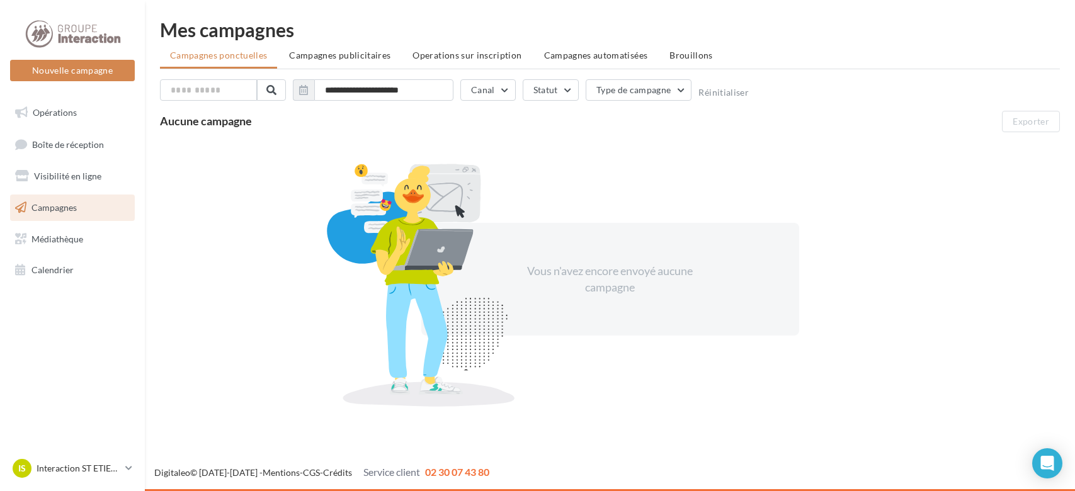  Describe the element at coordinates (72, 208) in the screenshot. I see `a: Campagnes` at that location.